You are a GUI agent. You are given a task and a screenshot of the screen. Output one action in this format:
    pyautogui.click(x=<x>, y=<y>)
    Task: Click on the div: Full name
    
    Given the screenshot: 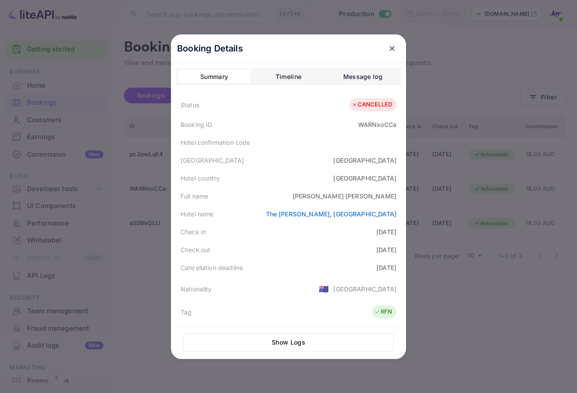 What is the action you would take?
    pyautogui.click(x=194, y=196)
    